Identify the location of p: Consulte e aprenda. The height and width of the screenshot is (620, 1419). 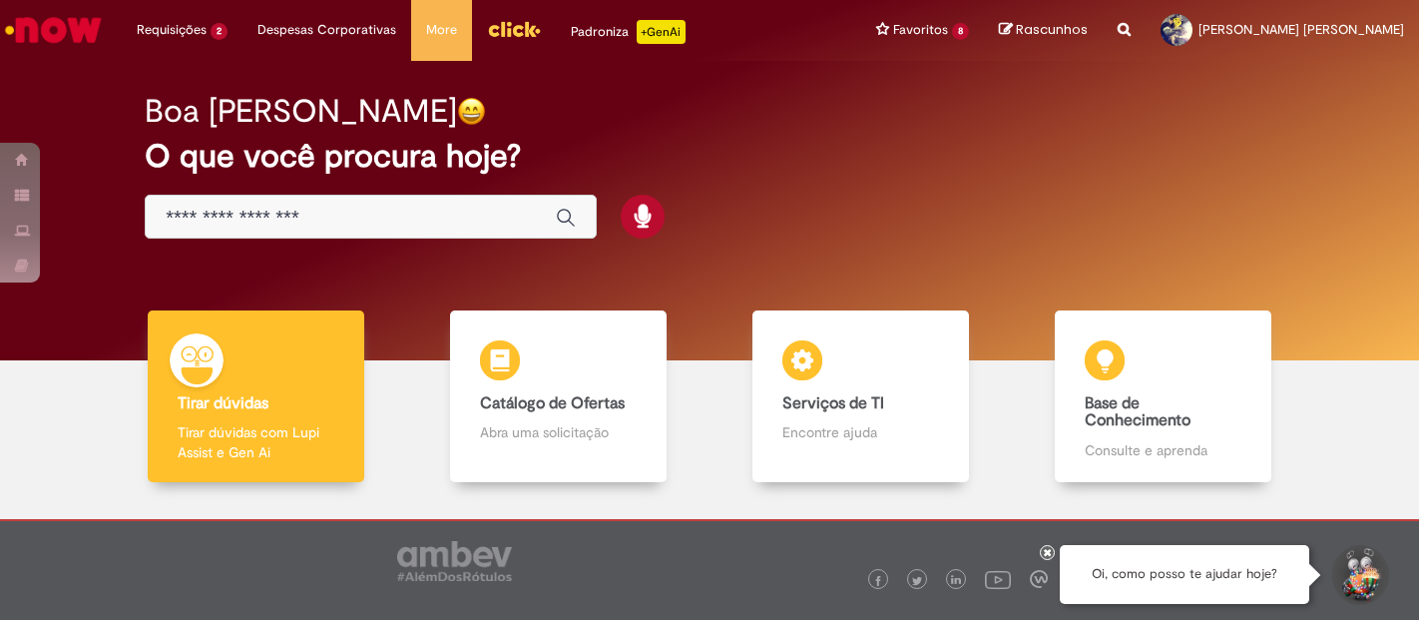
(1163, 450).